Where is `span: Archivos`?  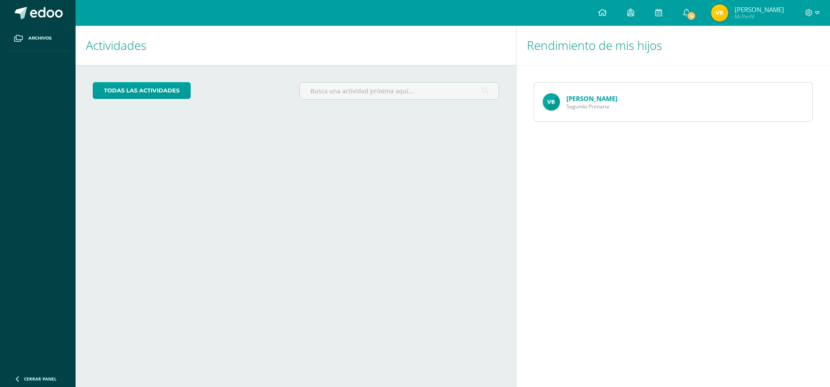
span: Archivos is located at coordinates (40, 38).